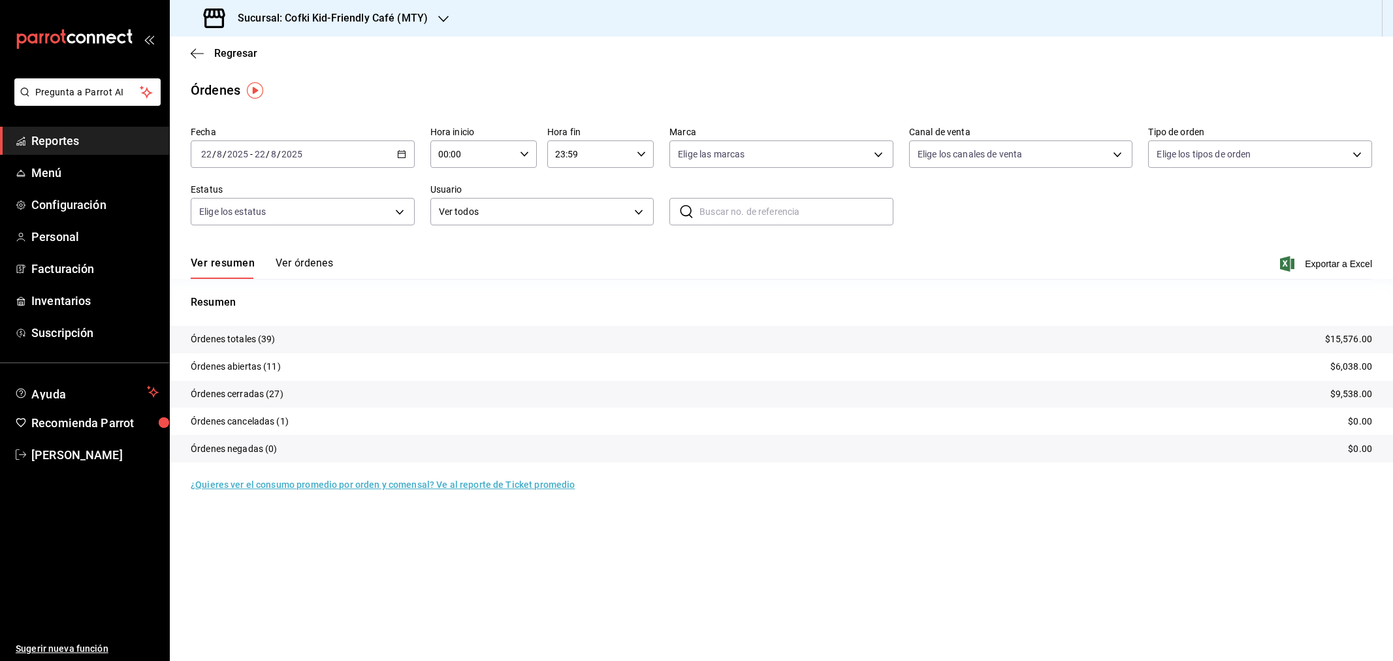  I want to click on span: Ver todos, so click(534, 212).